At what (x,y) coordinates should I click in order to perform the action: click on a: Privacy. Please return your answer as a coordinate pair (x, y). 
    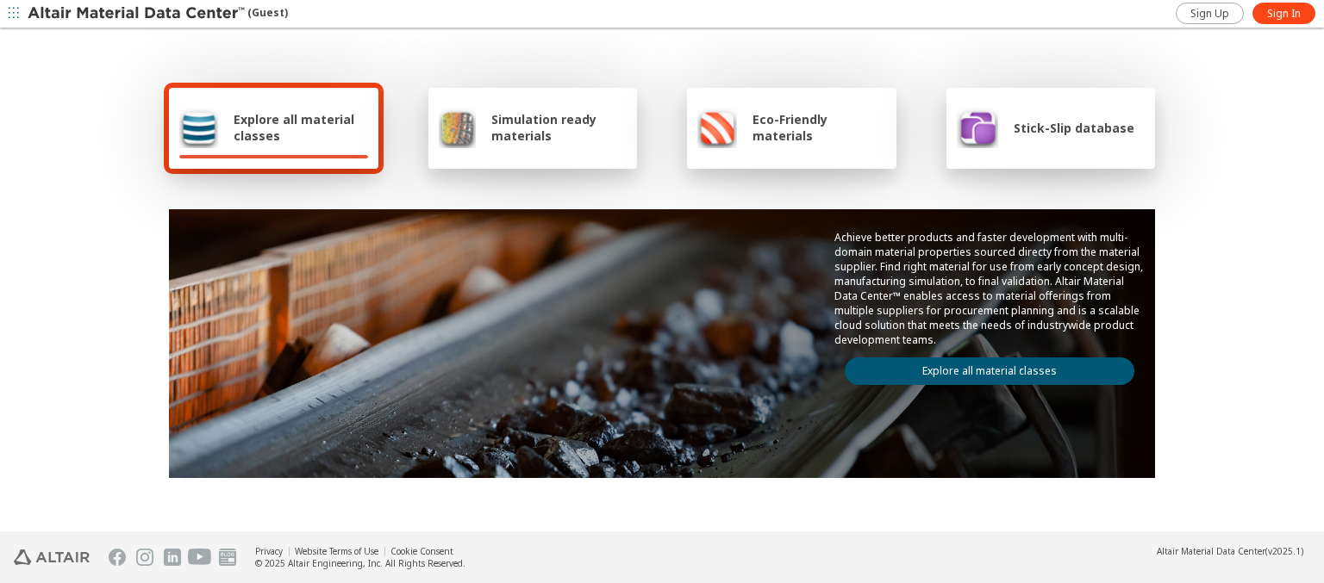
    Looking at the image, I should click on (269, 552).